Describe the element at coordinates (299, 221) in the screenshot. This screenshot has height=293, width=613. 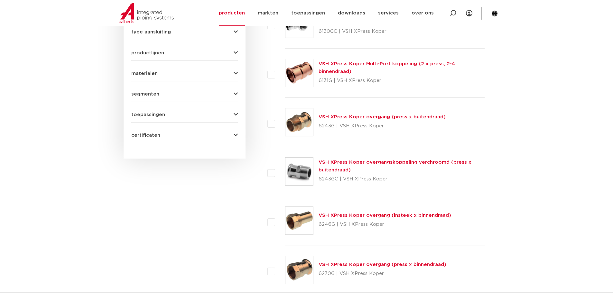
I see `img: Thumbnail for VSH XPress Koper overgang (insteek x binnendraad)` at that location.